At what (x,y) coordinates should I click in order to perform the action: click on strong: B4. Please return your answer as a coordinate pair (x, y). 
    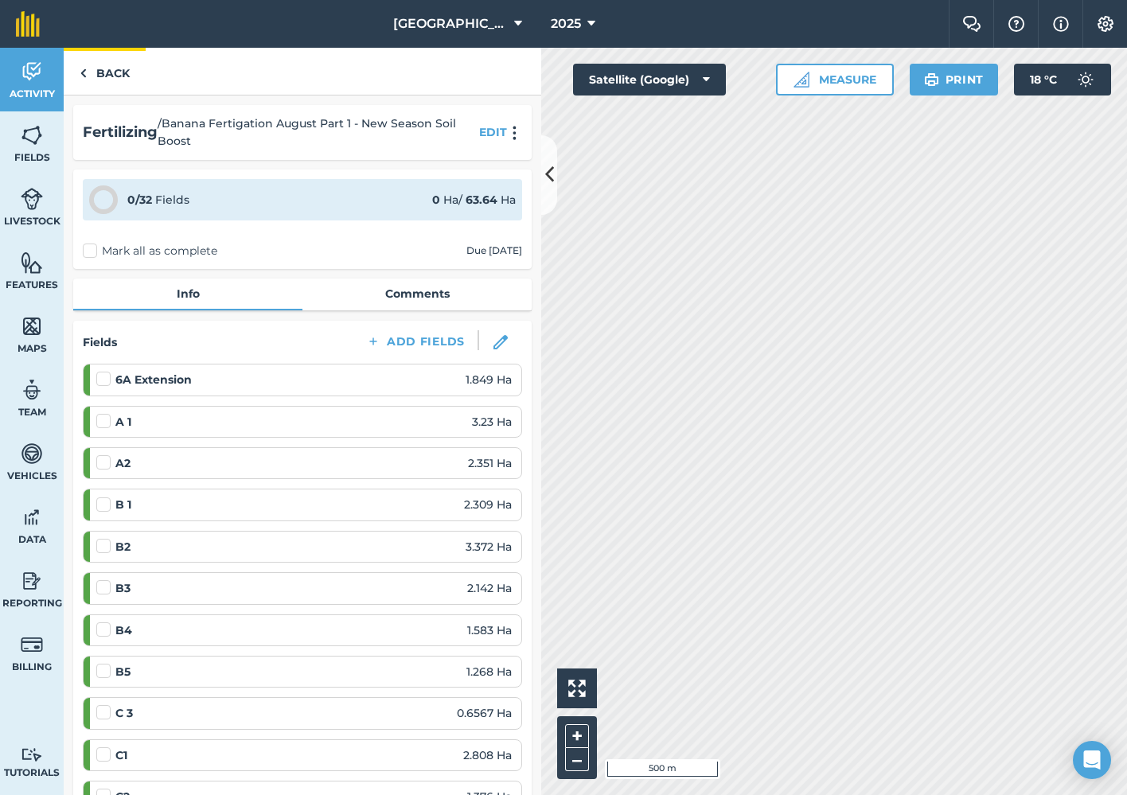
    Looking at the image, I should click on (123, 630).